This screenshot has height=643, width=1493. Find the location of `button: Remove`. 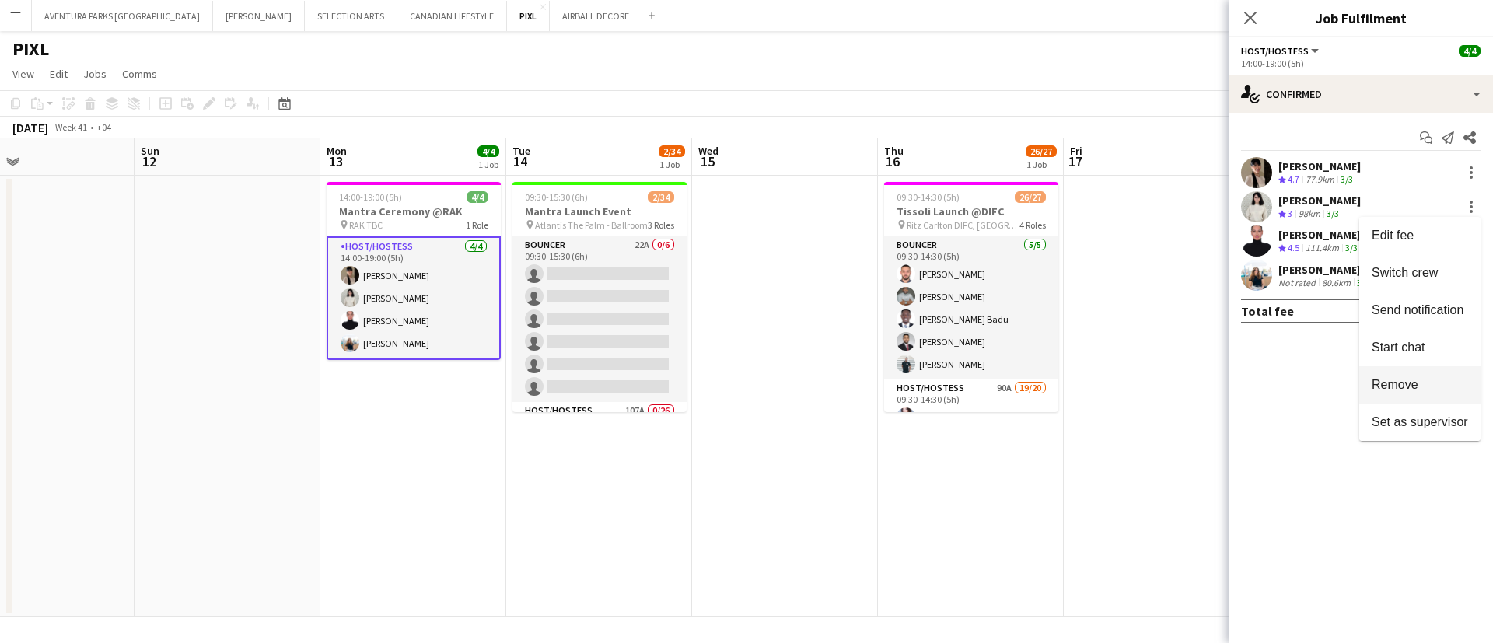

button: Remove is located at coordinates (1420, 385).